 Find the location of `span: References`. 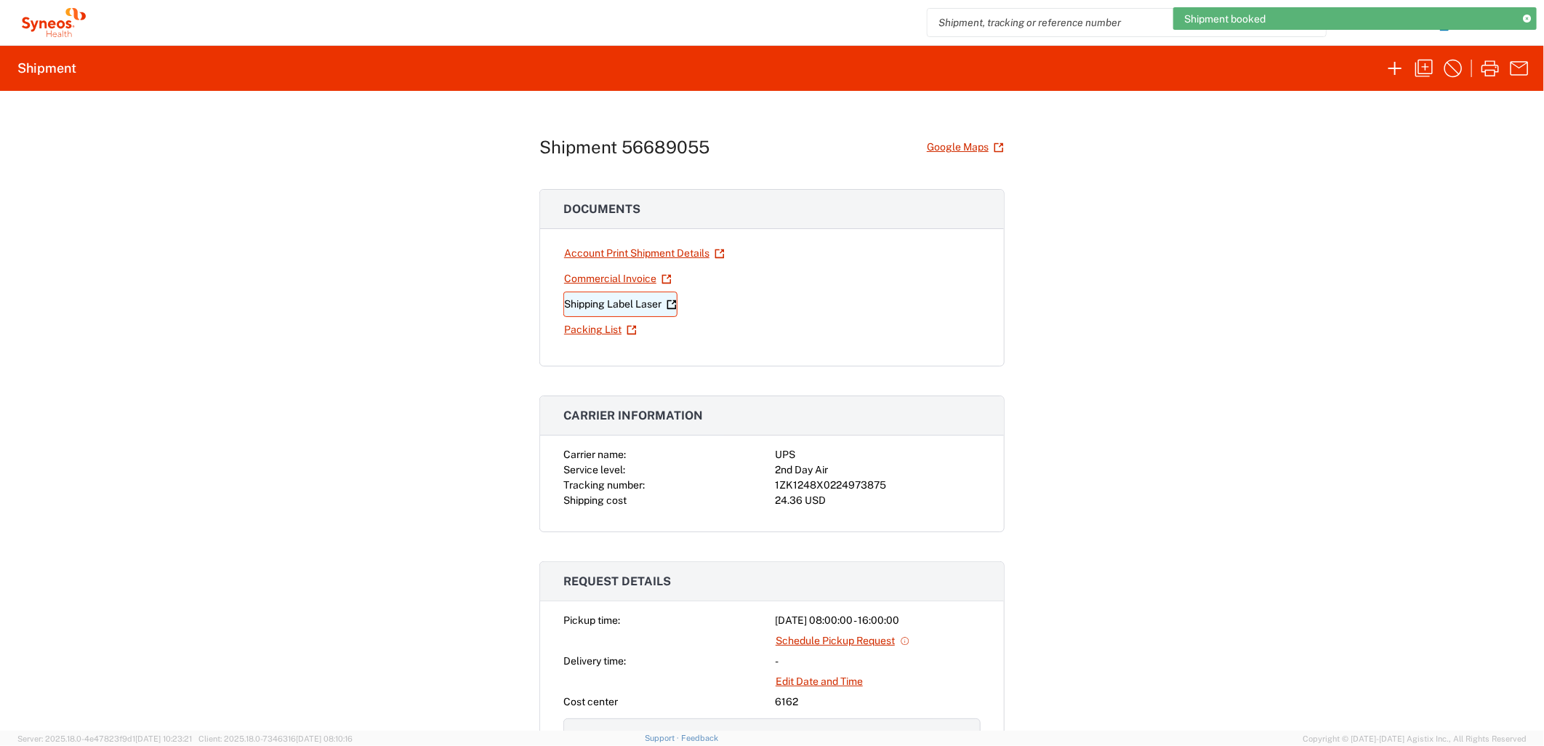

span: References is located at coordinates (603, 735).